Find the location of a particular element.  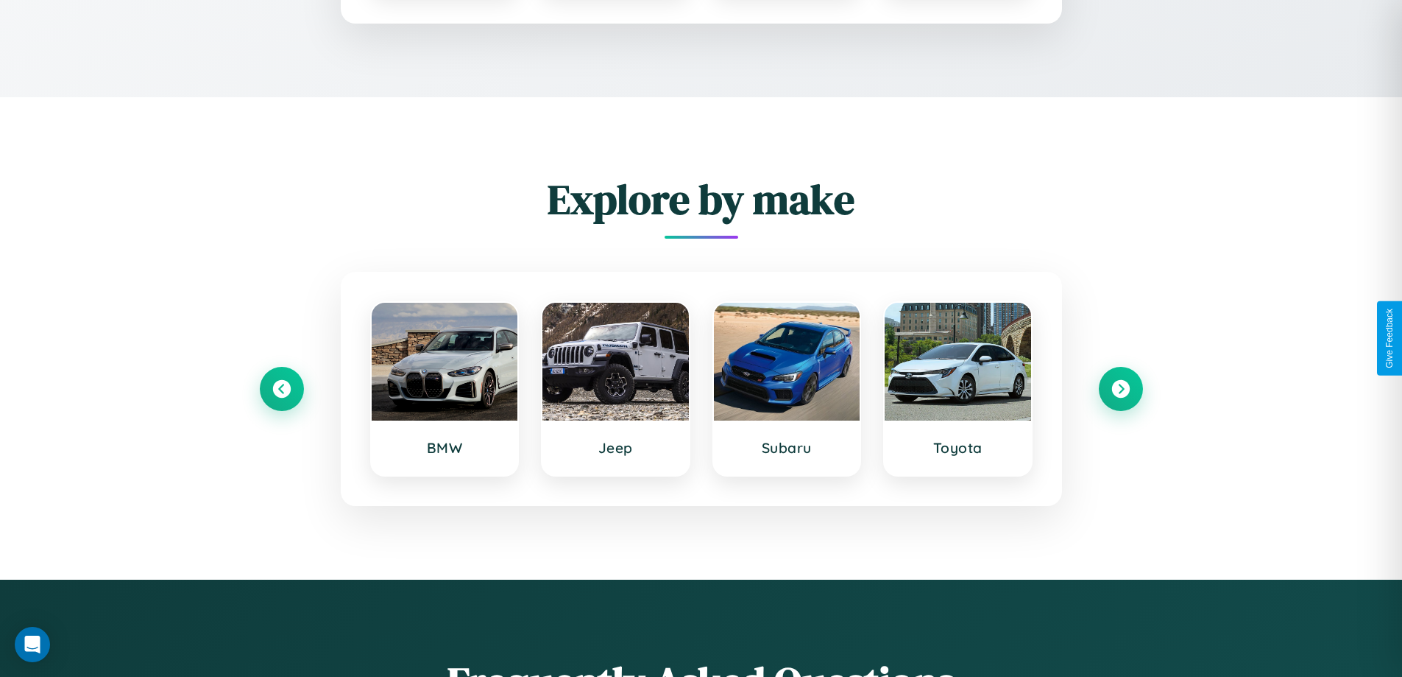

h3: Toyota is located at coordinates (958, 448).